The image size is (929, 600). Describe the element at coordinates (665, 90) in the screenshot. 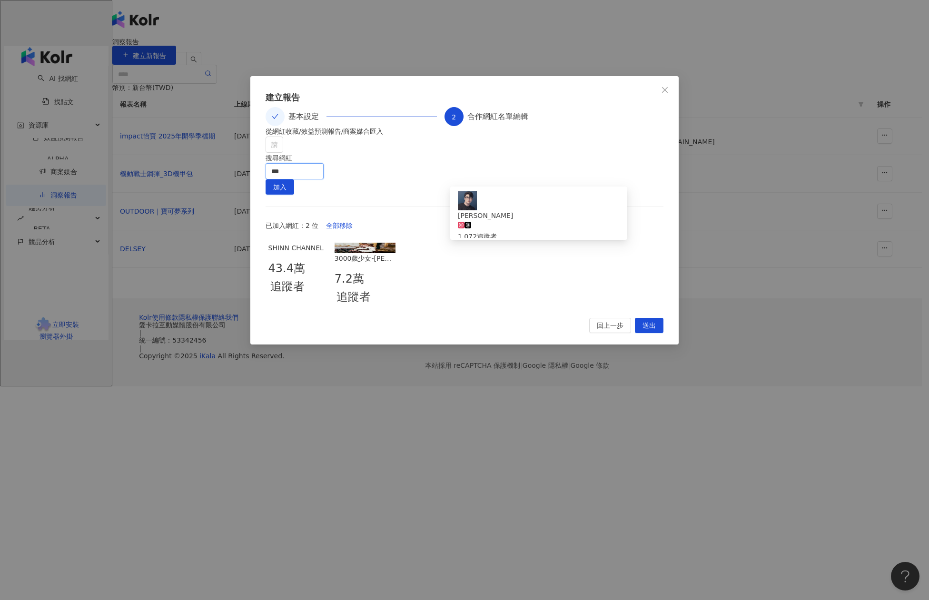

I see `button: Close` at that location.